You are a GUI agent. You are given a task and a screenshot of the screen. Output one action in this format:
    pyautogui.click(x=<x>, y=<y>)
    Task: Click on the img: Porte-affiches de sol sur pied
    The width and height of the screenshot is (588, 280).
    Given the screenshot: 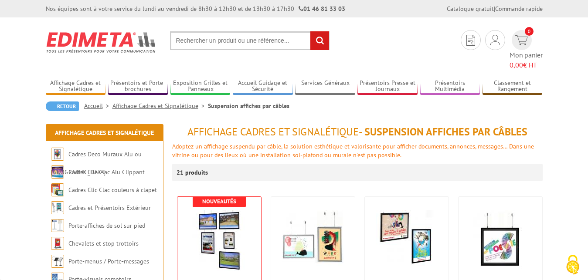 What is the action you would take?
    pyautogui.click(x=58, y=226)
    